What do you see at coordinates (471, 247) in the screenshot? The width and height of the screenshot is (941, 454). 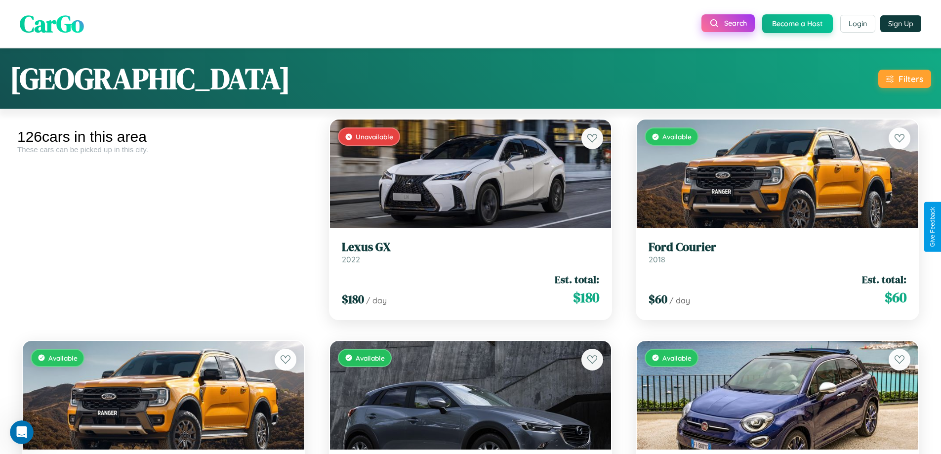 I see `h3: Lexus GX` at bounding box center [471, 247].